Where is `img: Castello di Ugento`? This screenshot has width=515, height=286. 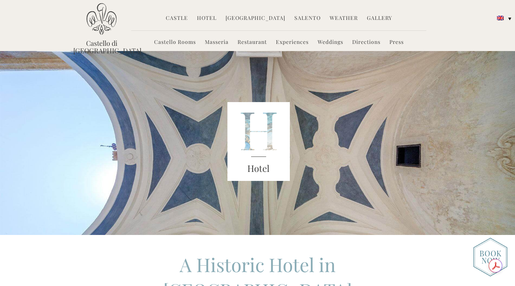 img: Castello di Ugento is located at coordinates (101, 19).